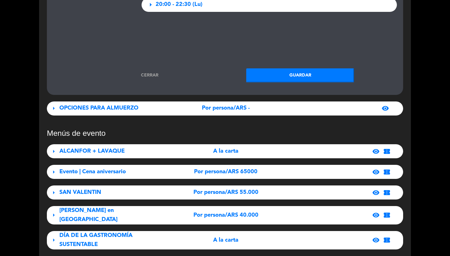 The height and width of the screenshot is (256, 450). Describe the element at coordinates (150, 75) in the screenshot. I see `a: Cerrar` at that location.